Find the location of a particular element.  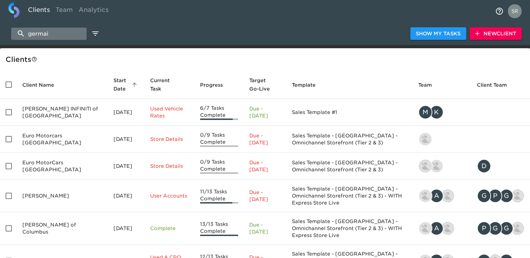

span: Progress is located at coordinates (216, 85).